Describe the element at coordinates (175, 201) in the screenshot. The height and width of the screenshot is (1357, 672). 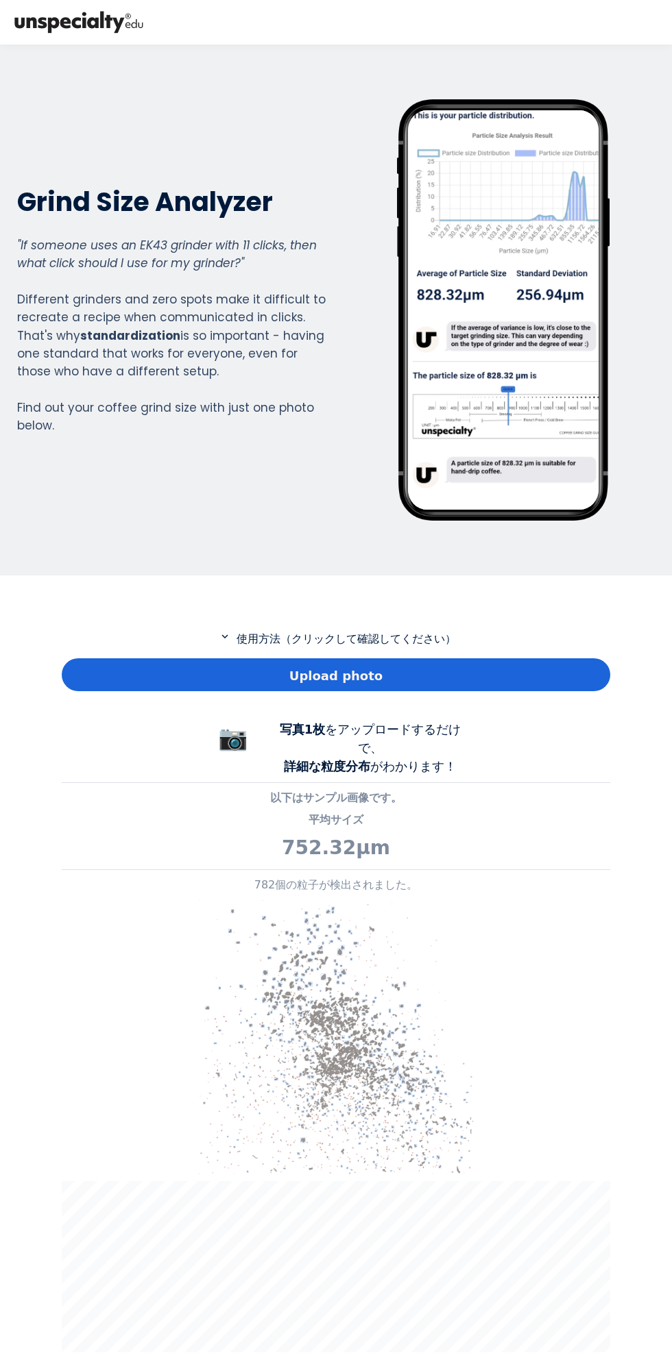
I see `h2: Grind Size Analyzer` at that location.